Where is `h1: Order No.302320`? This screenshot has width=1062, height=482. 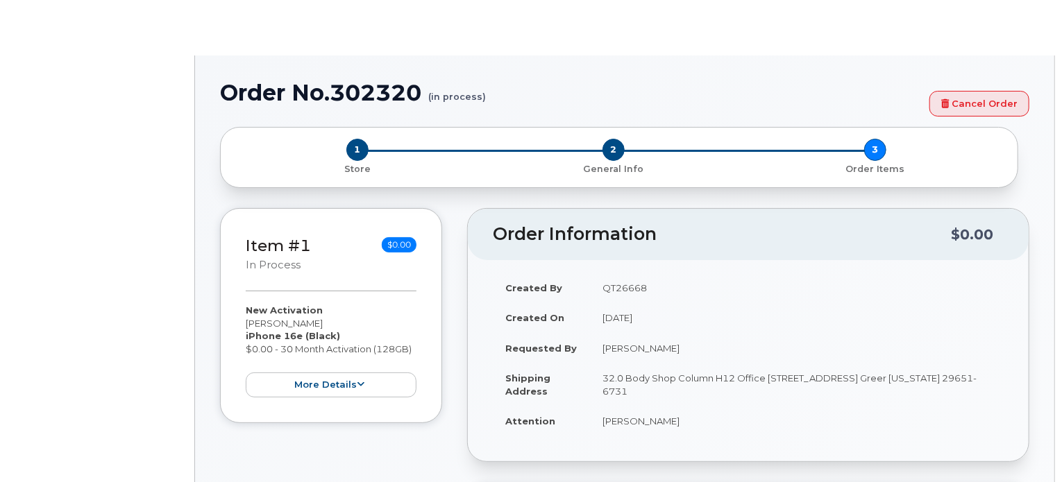 h1: Order No.302320 is located at coordinates (571, 92).